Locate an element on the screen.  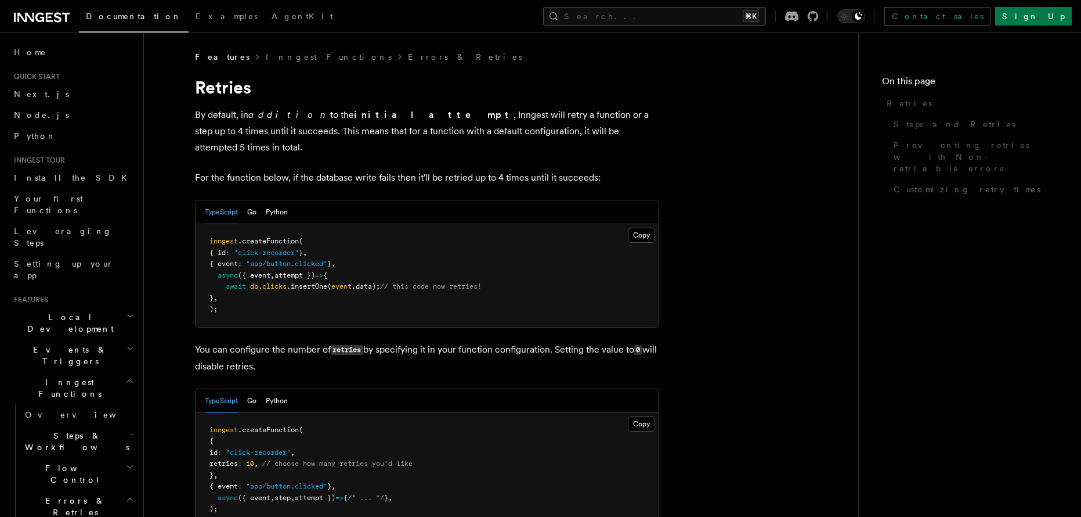
a: Install the SDK is located at coordinates (73, 178).